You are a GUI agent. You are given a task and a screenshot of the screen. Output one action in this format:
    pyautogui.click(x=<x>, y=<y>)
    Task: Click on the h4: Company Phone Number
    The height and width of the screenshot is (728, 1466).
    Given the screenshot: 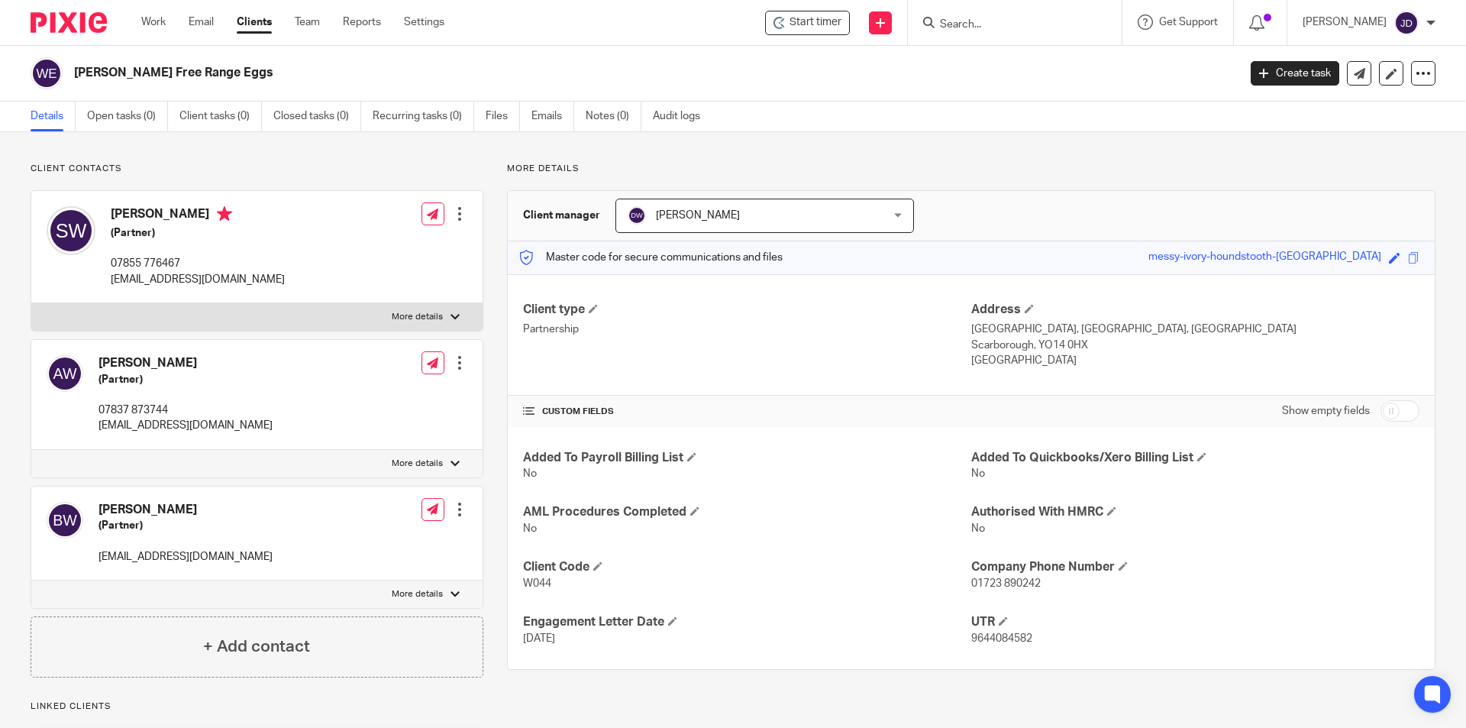 What is the action you would take?
    pyautogui.click(x=1195, y=567)
    